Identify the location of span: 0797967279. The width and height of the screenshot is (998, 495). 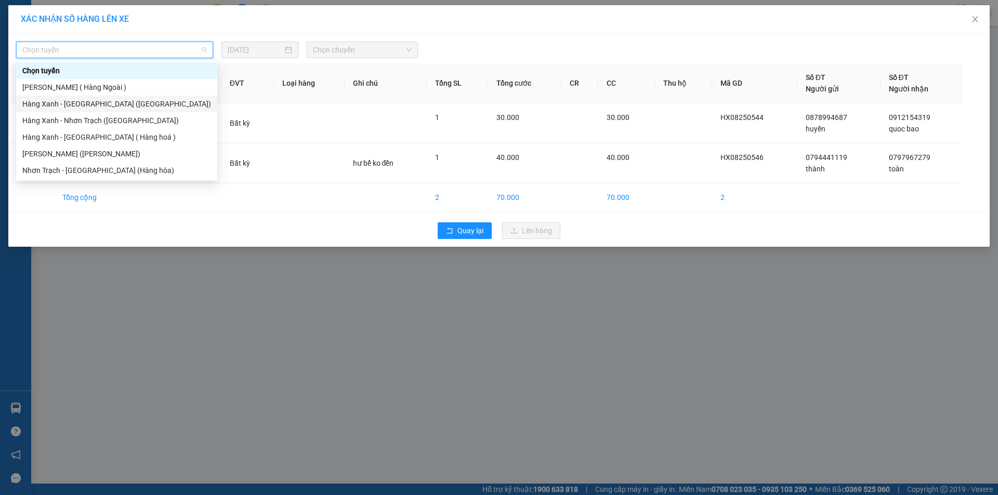
(910, 158).